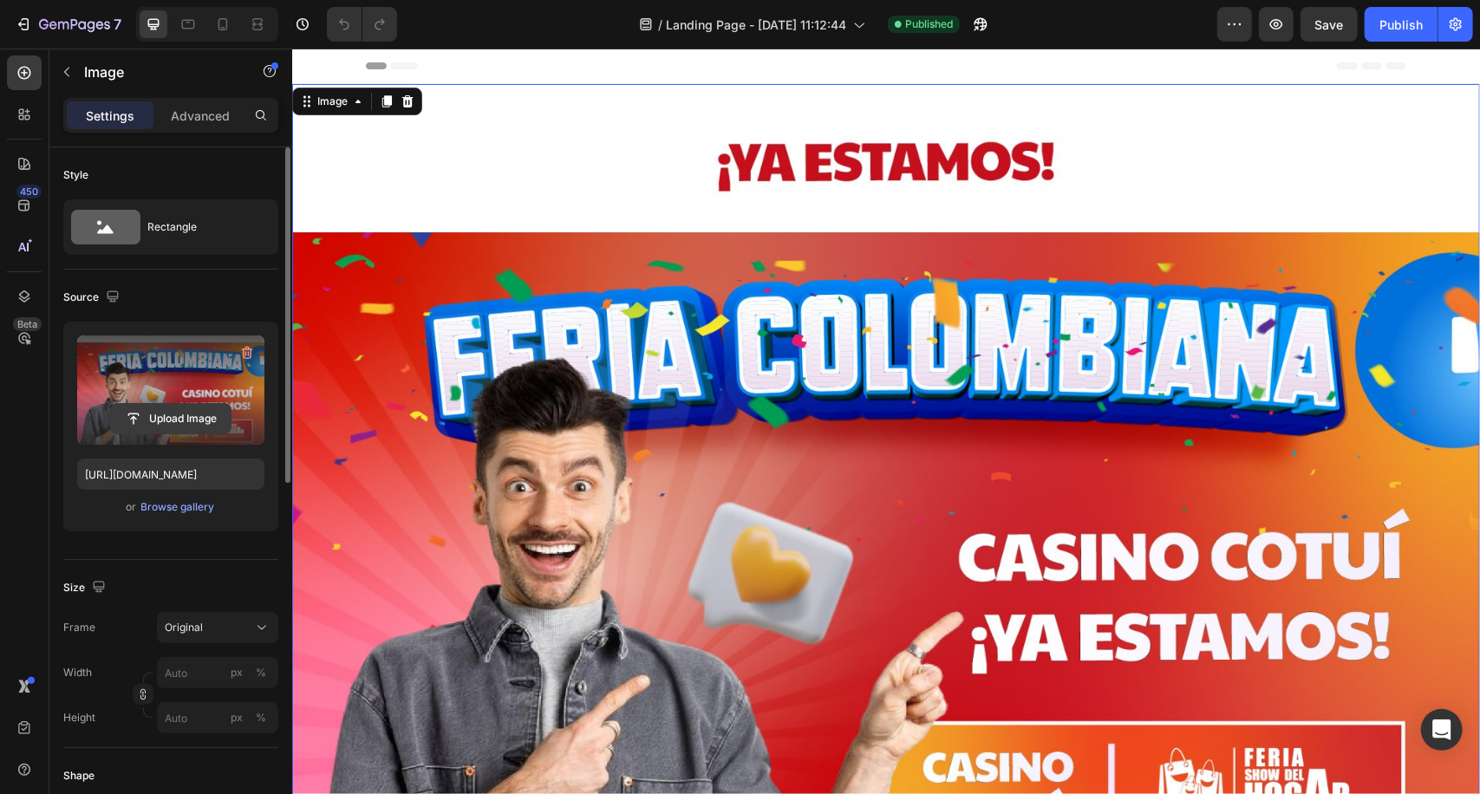  I want to click on p: Image, so click(158, 72).